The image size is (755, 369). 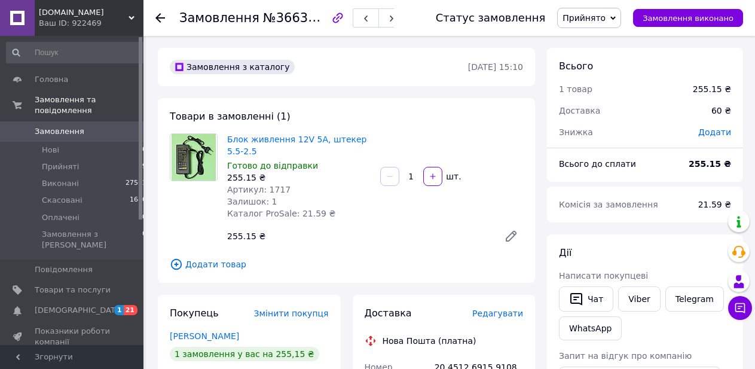 I want to click on span: Товари в замовленні (1), so click(x=230, y=116).